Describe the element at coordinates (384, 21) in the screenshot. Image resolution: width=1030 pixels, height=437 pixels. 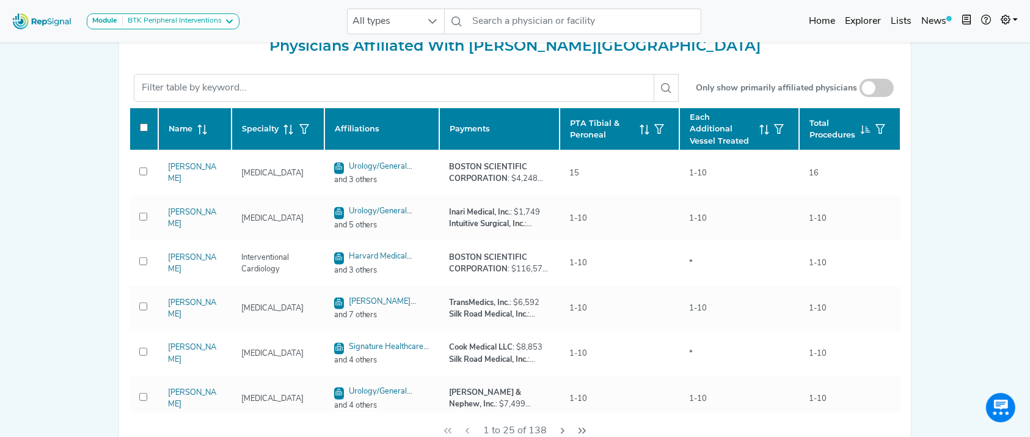
I see `span: All types` at that location.